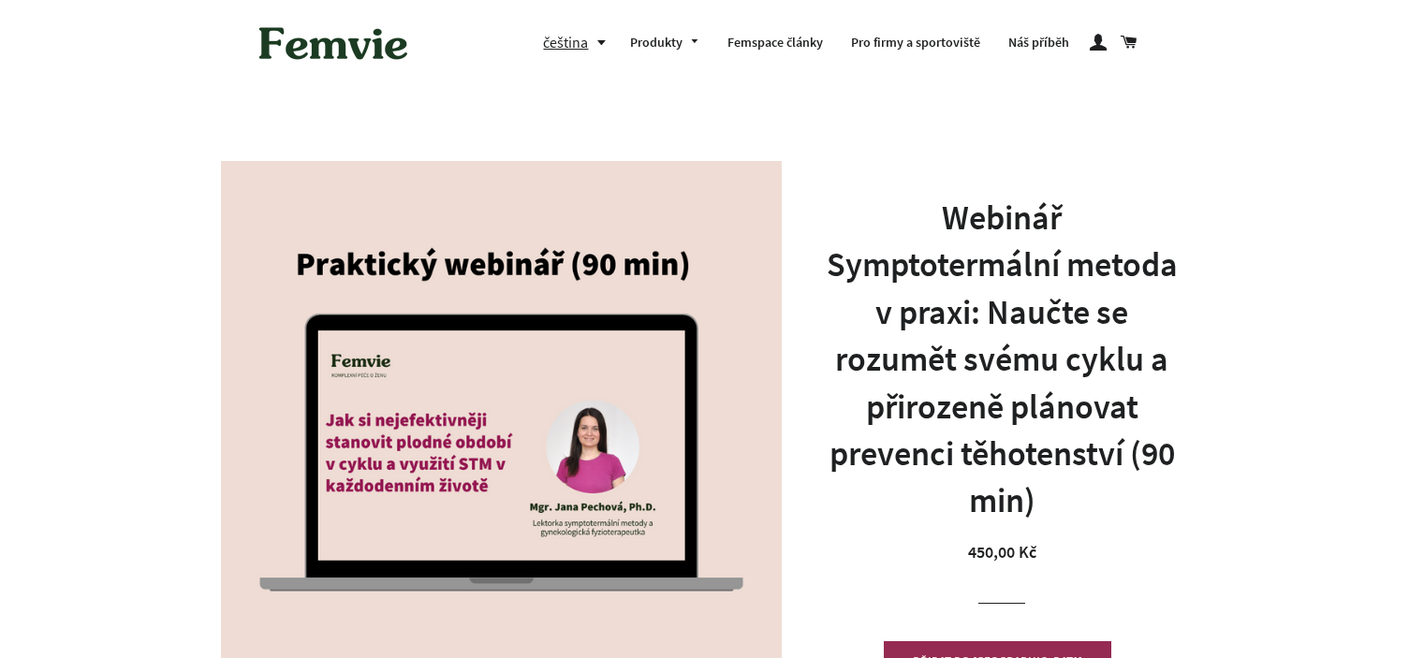 This screenshot has height=658, width=1424. I want to click on button: čeština, so click(579, 42).